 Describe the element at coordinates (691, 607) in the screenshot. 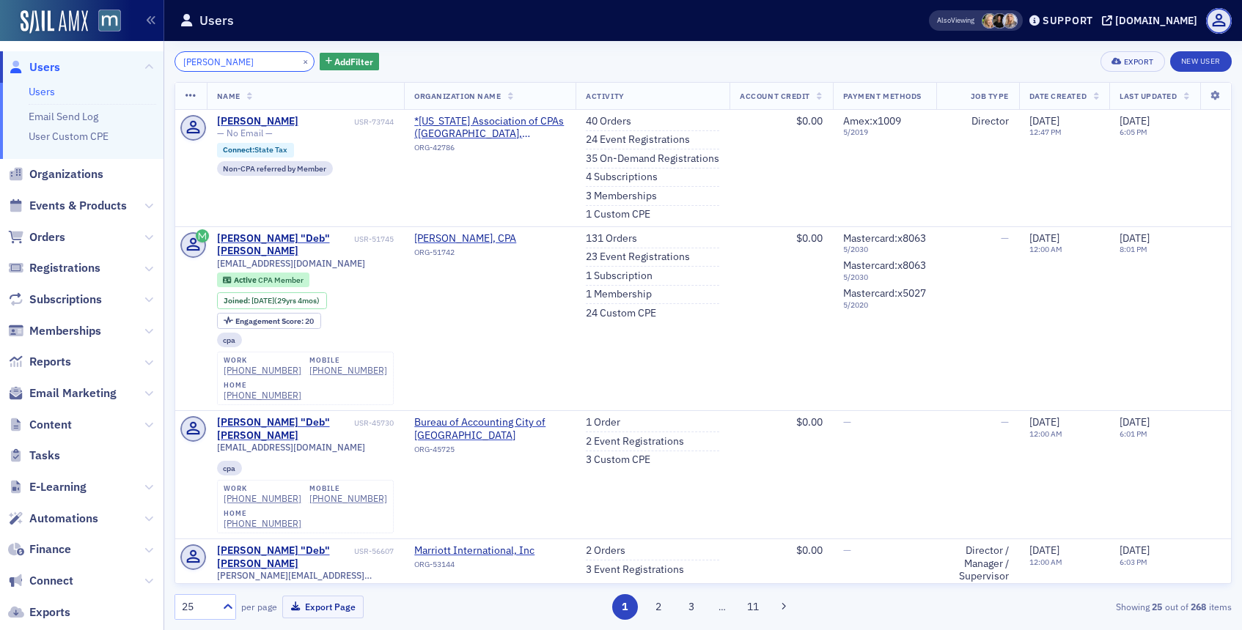

I see `button: 3` at that location.